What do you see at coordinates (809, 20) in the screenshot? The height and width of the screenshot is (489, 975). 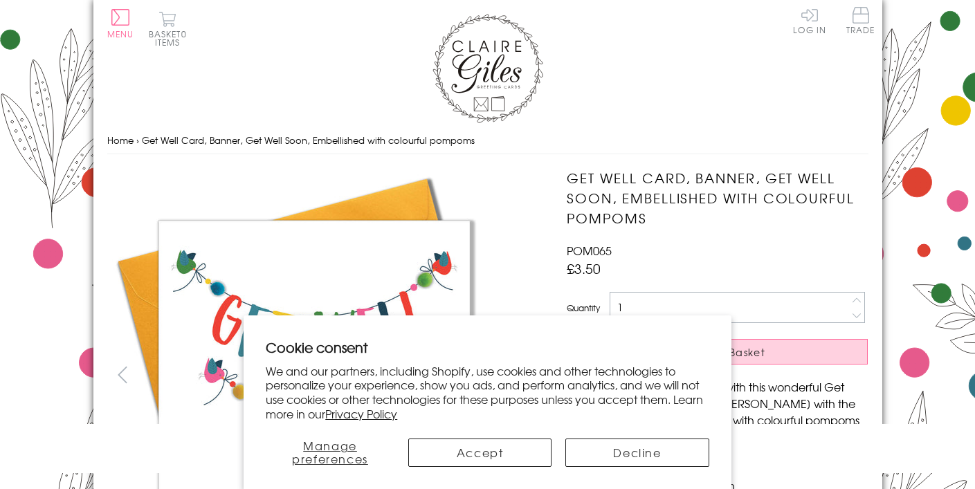 I see `a: Log In` at bounding box center [809, 20].